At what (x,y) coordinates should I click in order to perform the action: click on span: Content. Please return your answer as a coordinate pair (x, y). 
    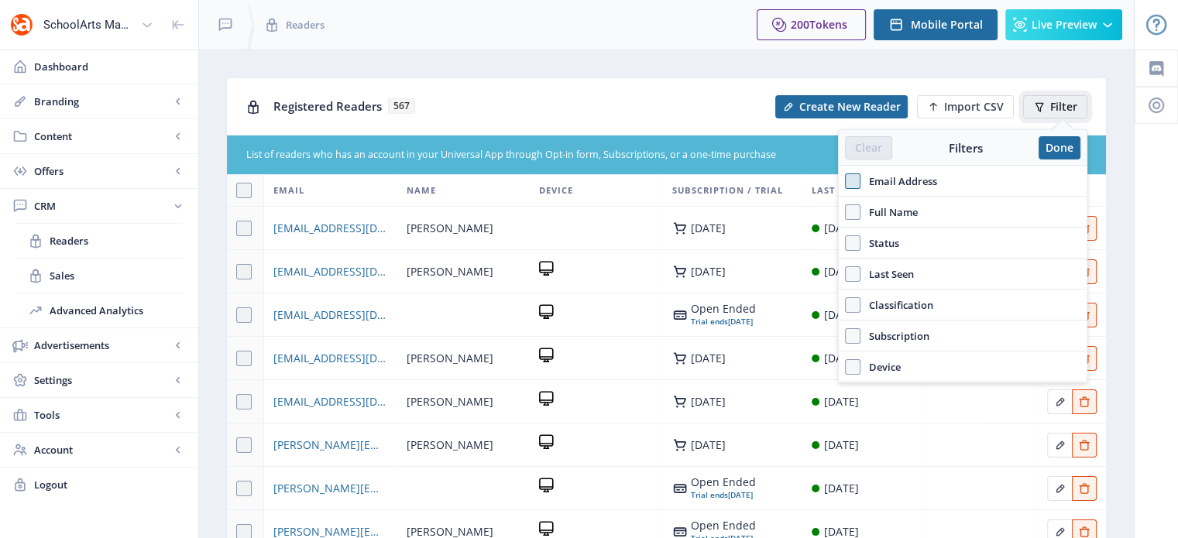
    Looking at the image, I should click on (102, 136).